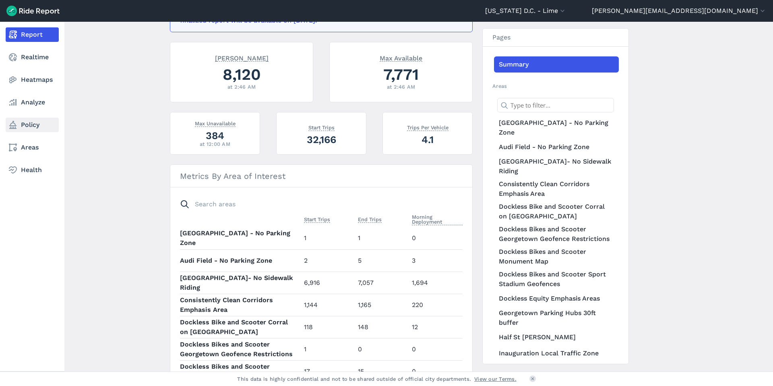 This screenshot has width=773, height=386. Describe the element at coordinates (556, 64) in the screenshot. I see `a: Summary` at that location.